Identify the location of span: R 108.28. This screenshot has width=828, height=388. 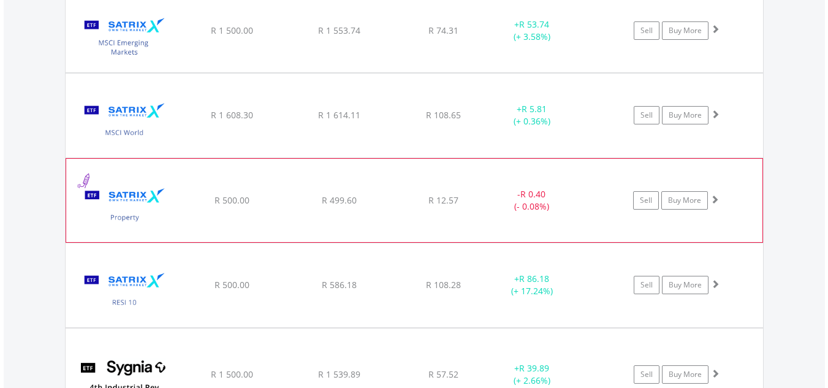
(443, 284).